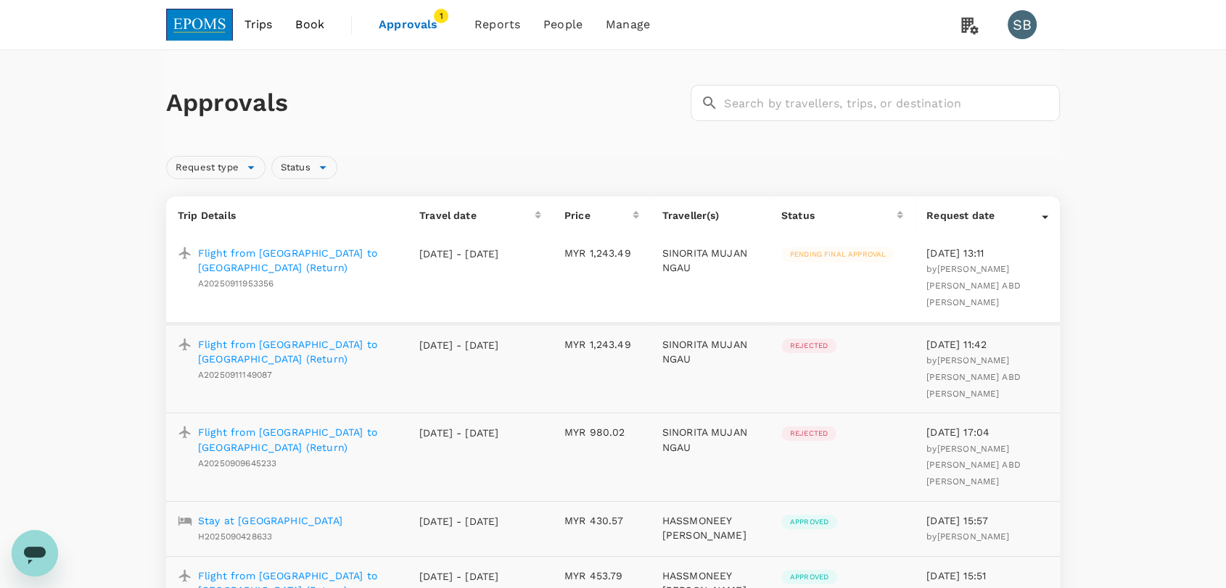 The width and height of the screenshot is (1226, 588). I want to click on span: A20250911953356, so click(236, 284).